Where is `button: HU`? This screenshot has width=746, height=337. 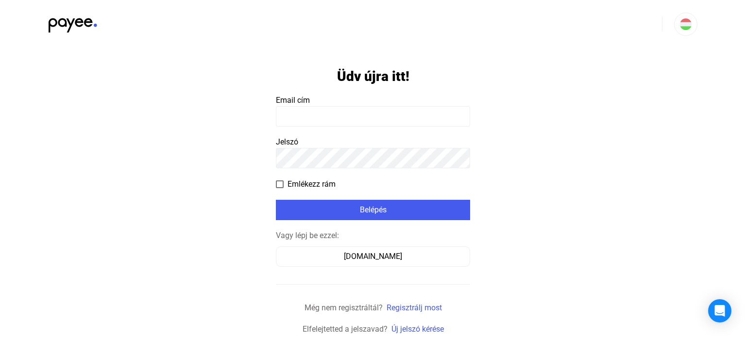
button: HU is located at coordinates (685, 24).